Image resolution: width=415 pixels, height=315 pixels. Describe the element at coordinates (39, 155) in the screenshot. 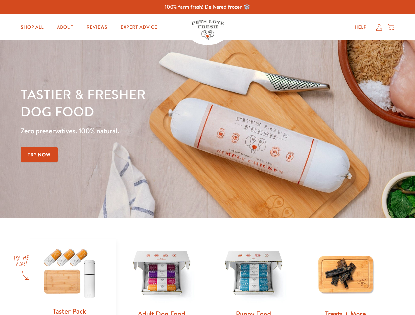

I see `a: Try Now` at that location.